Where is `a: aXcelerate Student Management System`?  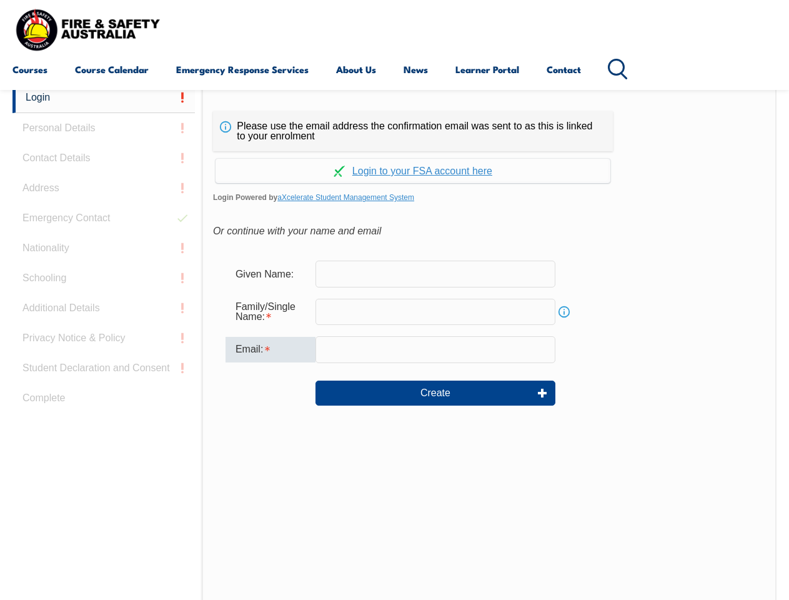
a: aXcelerate Student Management System is located at coordinates (345, 197).